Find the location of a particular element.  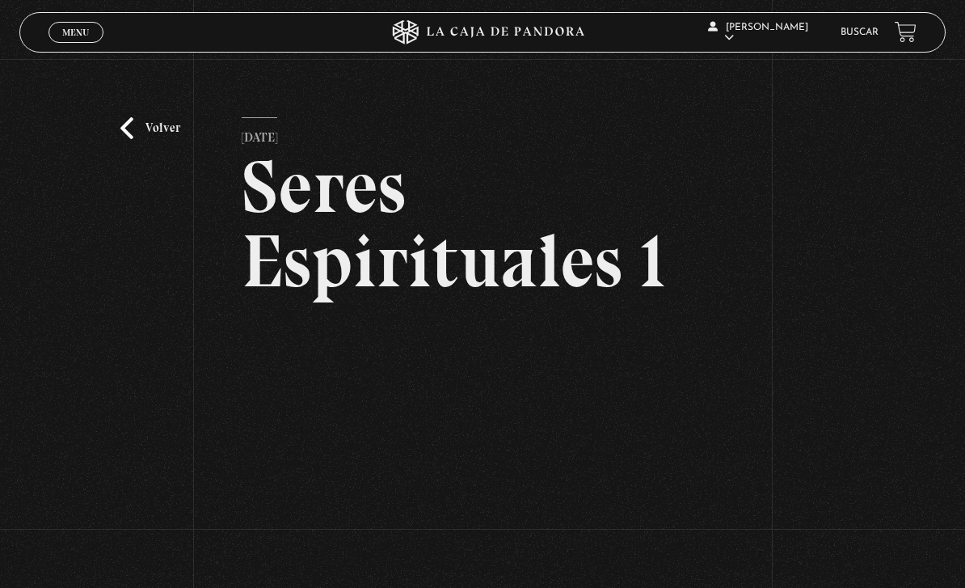

h2: Seres Espirituales 1 is located at coordinates (483, 224).